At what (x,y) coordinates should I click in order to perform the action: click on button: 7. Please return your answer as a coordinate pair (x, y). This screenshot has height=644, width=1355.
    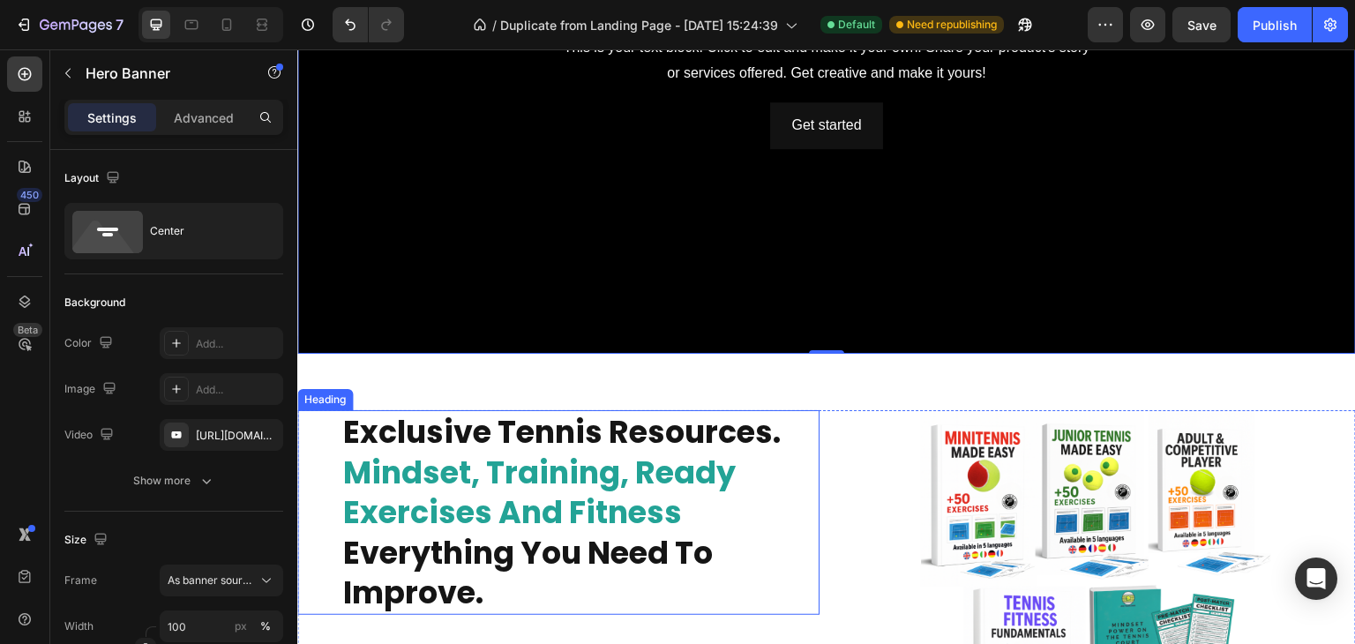
    Looking at the image, I should click on (69, 25).